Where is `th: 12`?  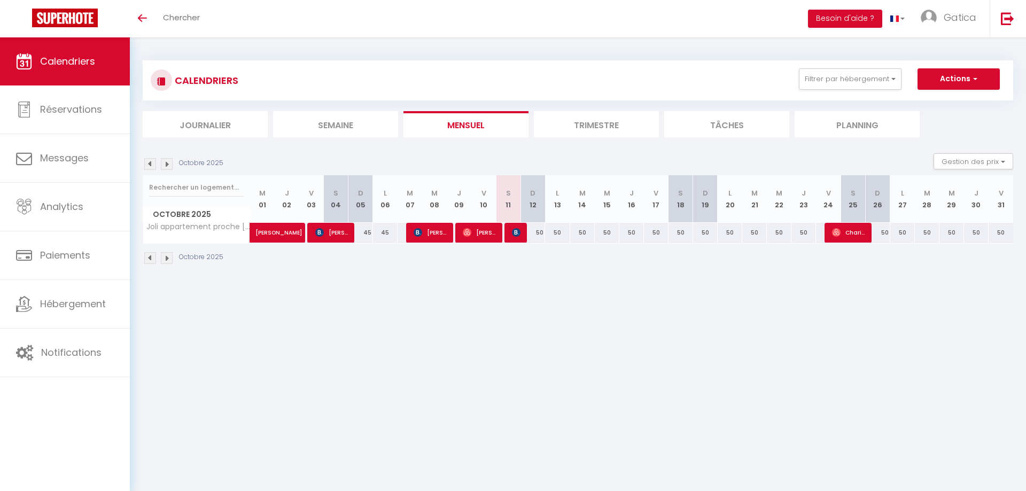
th: 12 is located at coordinates (533, 199).